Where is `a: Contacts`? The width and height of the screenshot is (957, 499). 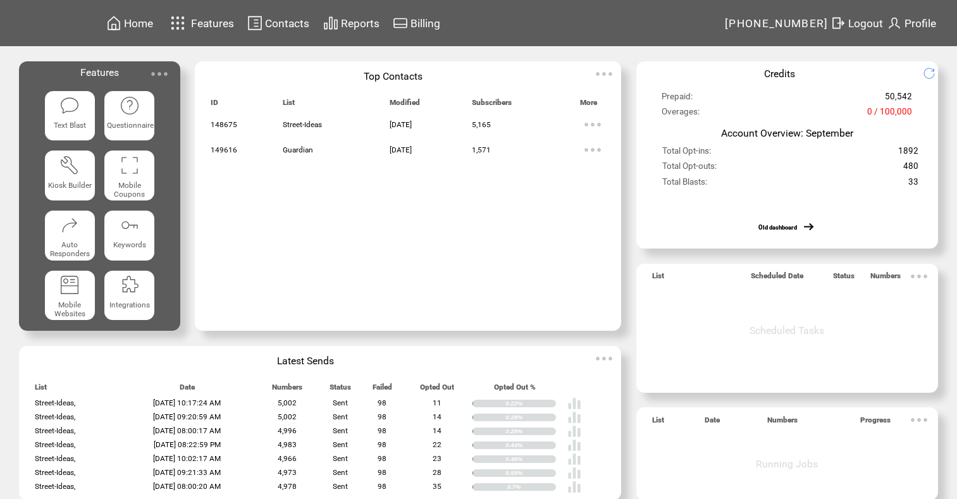
a: Contacts is located at coordinates (278, 23).